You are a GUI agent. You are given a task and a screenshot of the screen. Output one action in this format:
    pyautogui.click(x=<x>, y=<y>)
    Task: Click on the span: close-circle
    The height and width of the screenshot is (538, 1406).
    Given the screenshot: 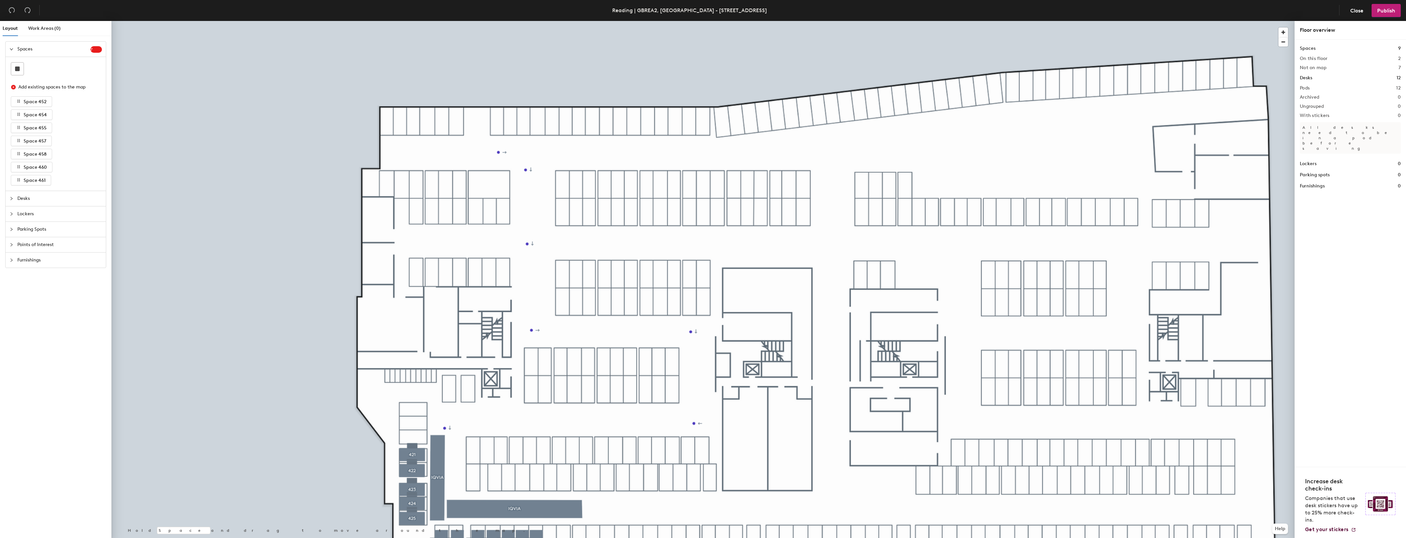 What is the action you would take?
    pyautogui.click(x=13, y=87)
    